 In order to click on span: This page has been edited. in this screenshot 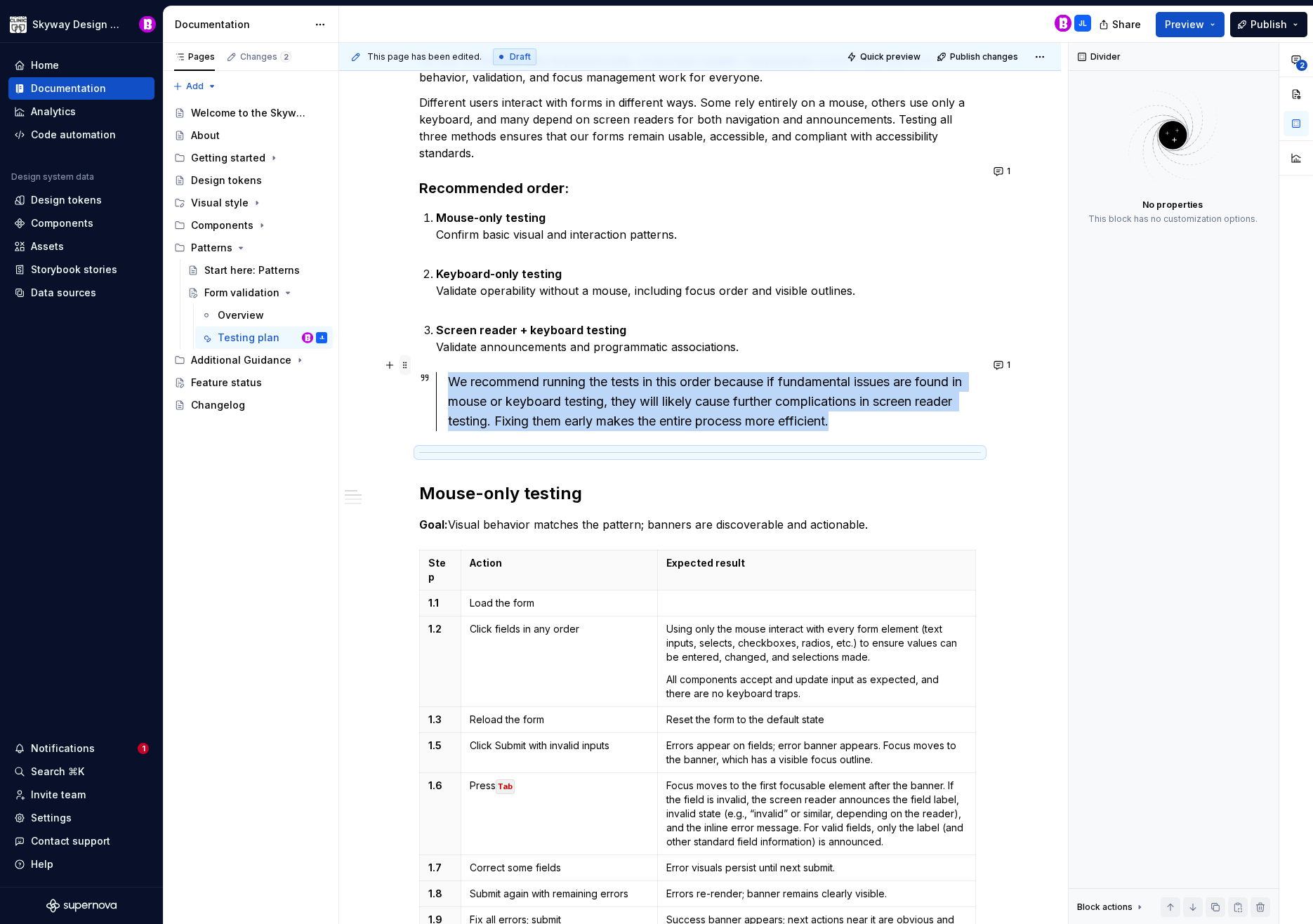, I will do `click(424, 57)`.